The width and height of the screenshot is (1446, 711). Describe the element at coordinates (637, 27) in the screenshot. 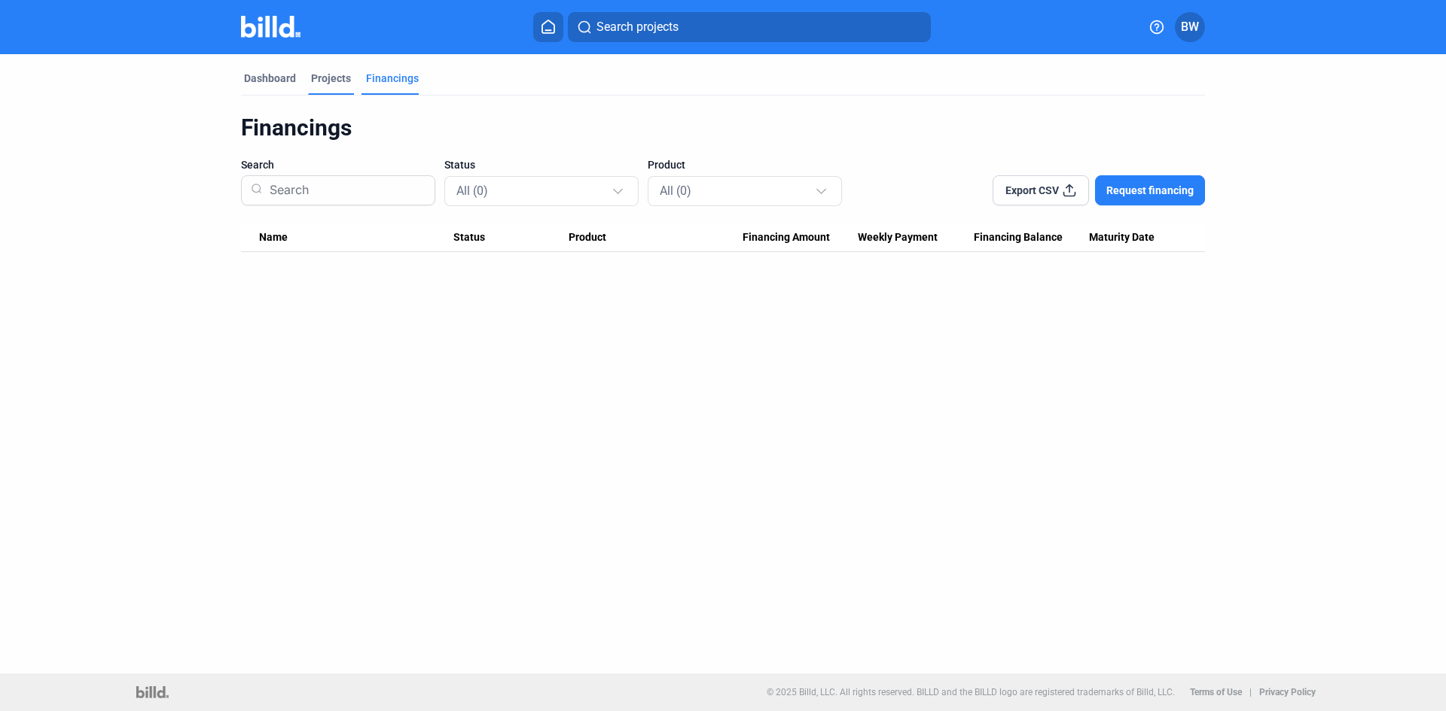

I see `span: Search projects` at that location.